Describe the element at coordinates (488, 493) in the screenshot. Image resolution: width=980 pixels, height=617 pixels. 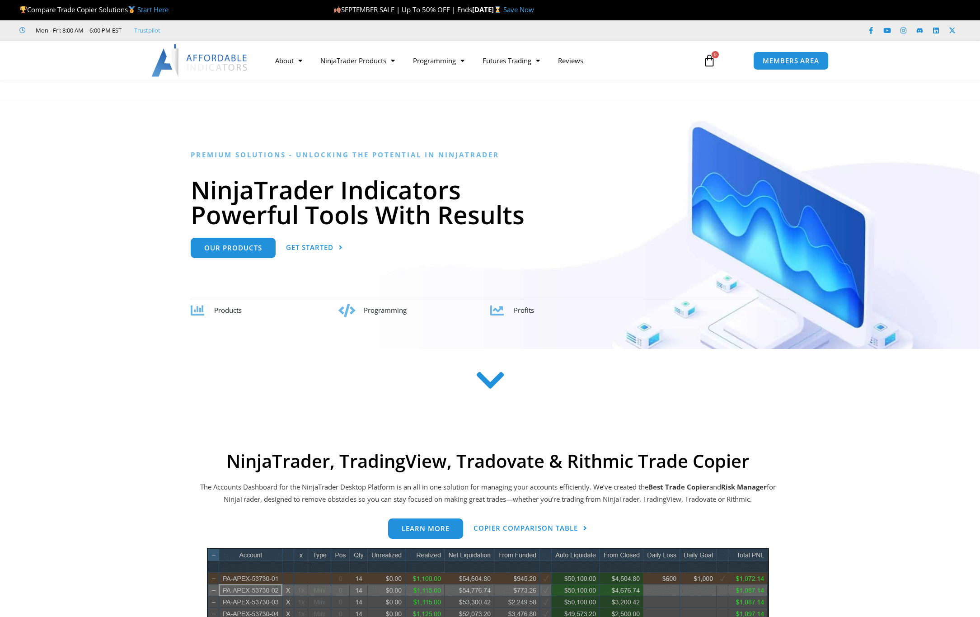
I see `p: The Accounts Dashboard for the NinjaTrader Desktop Platform is an all in one solution for managin...` at that location.